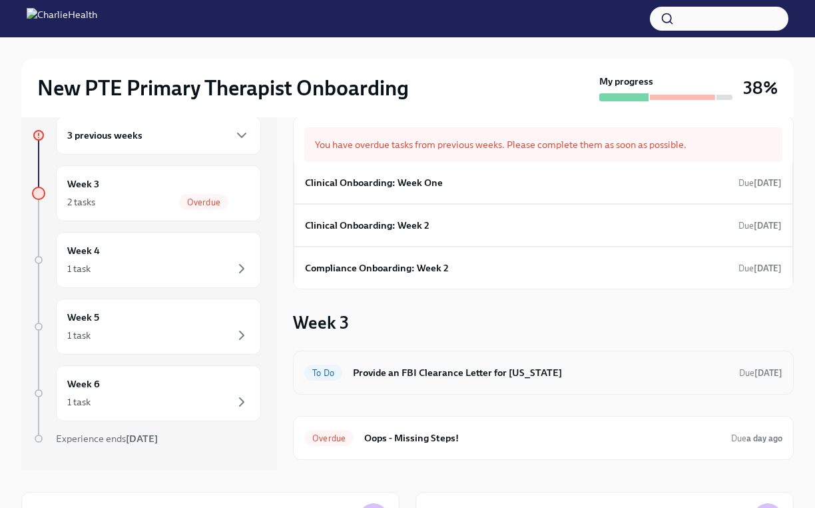  What do you see at coordinates (81, 202) in the screenshot?
I see `div: 2 tasks` at bounding box center [81, 202].